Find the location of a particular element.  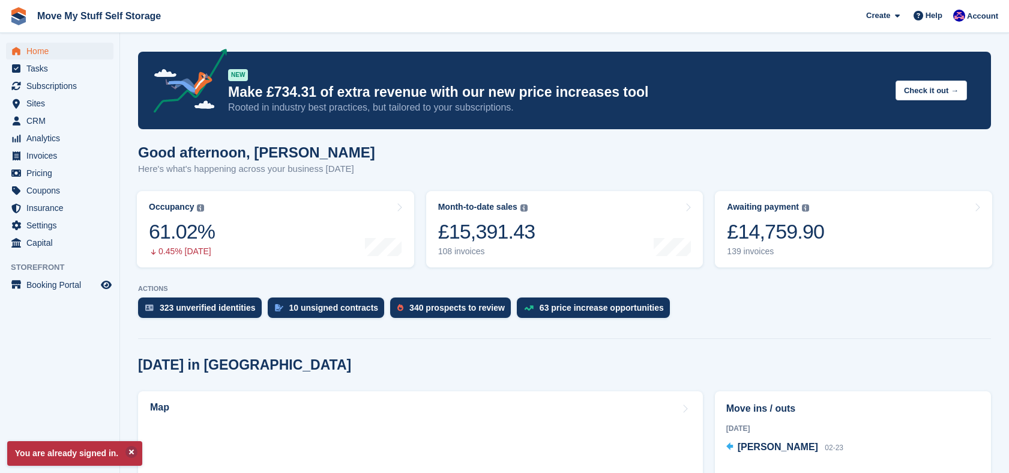

img: contract_signature_icon-13c848040528278c33f63329250d36e43548de30e8caae1d1a13099fd9432cc5.svg is located at coordinates (279, 307).